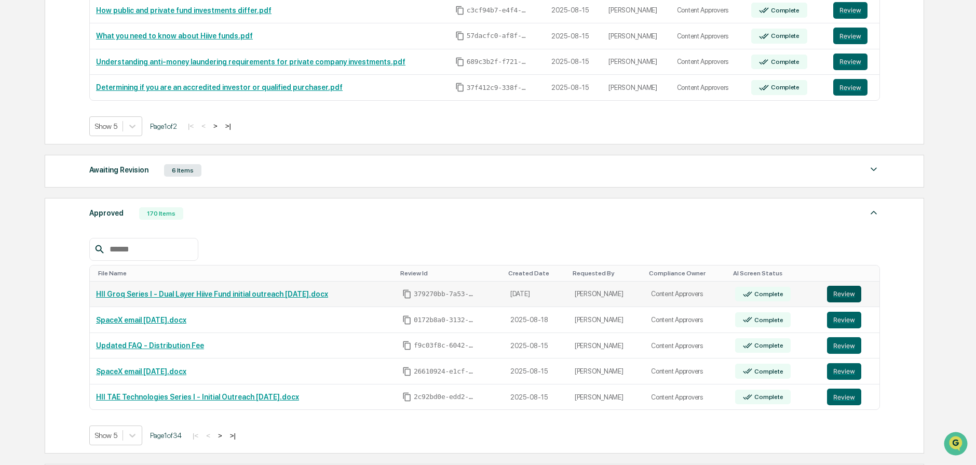  I want to click on div: 6 Items, so click(183, 170).